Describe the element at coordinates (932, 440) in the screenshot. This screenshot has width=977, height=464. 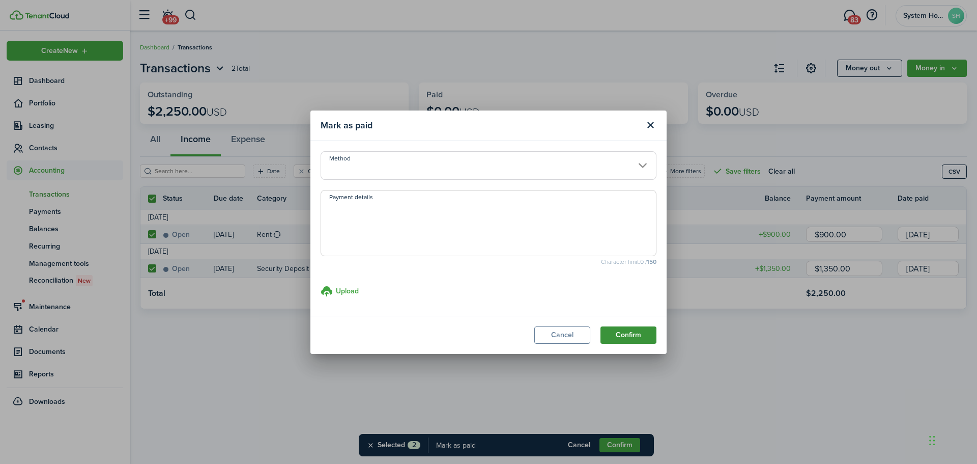
I see `div: Drag` at that location.